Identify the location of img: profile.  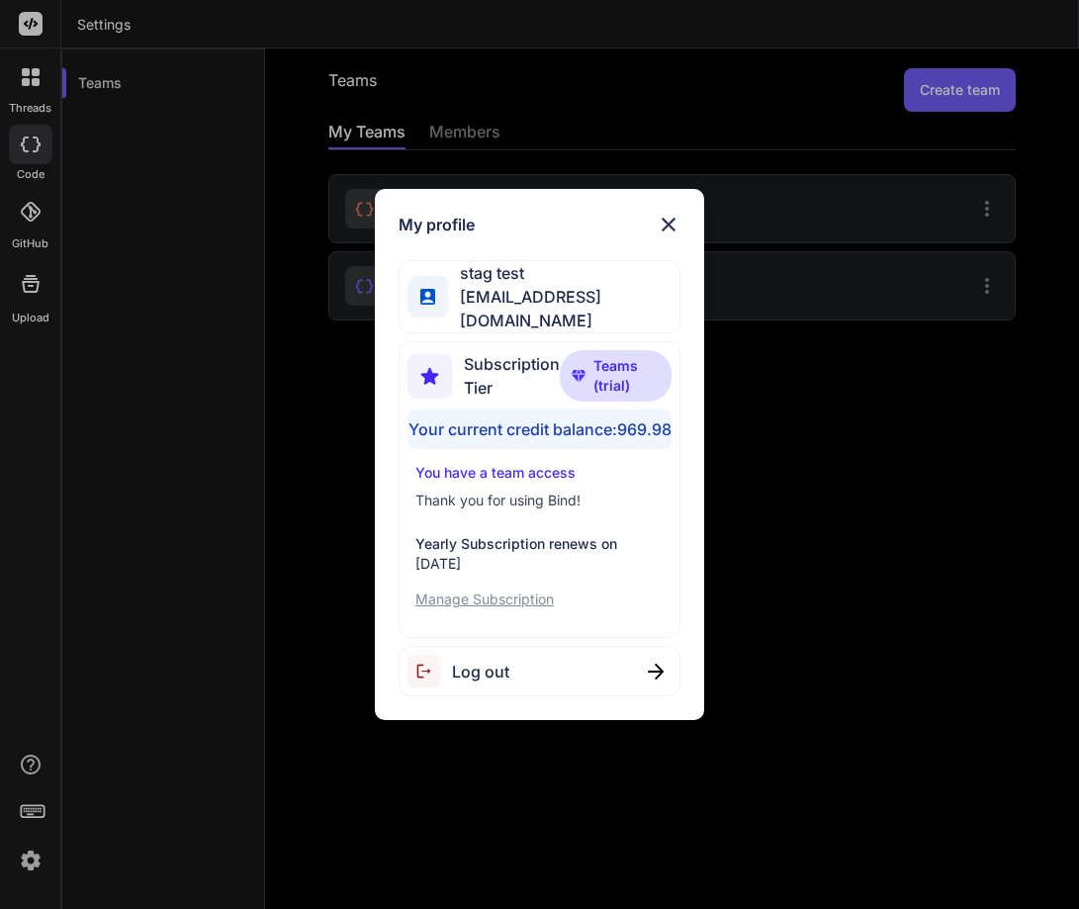
(427, 296).